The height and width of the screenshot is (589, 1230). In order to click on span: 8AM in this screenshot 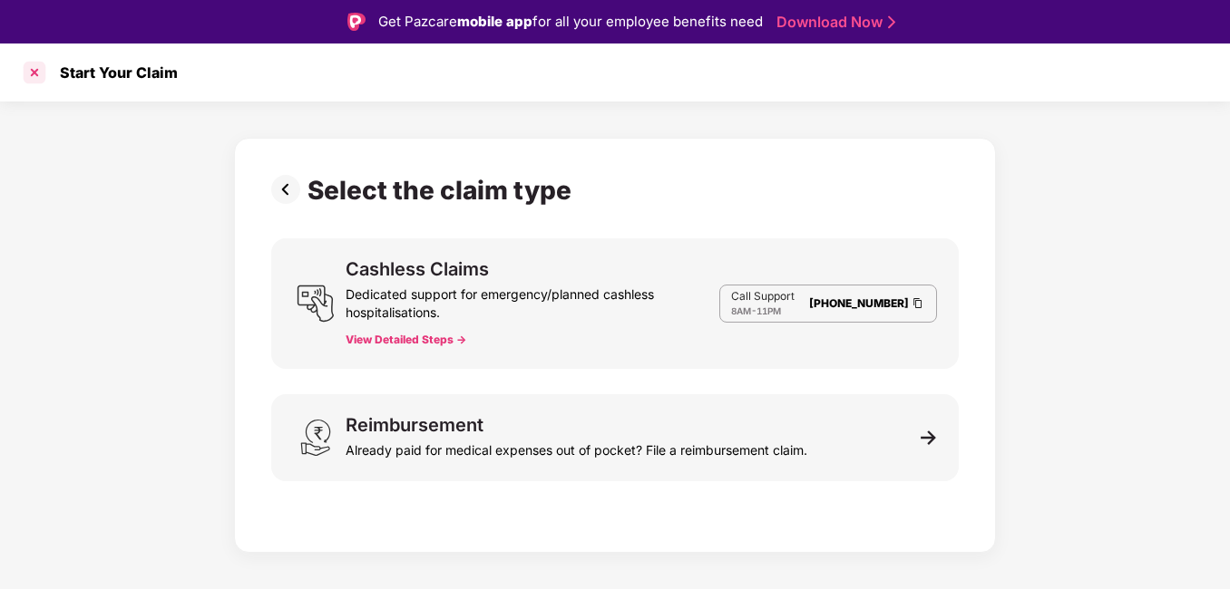, I will do `click(741, 311)`.